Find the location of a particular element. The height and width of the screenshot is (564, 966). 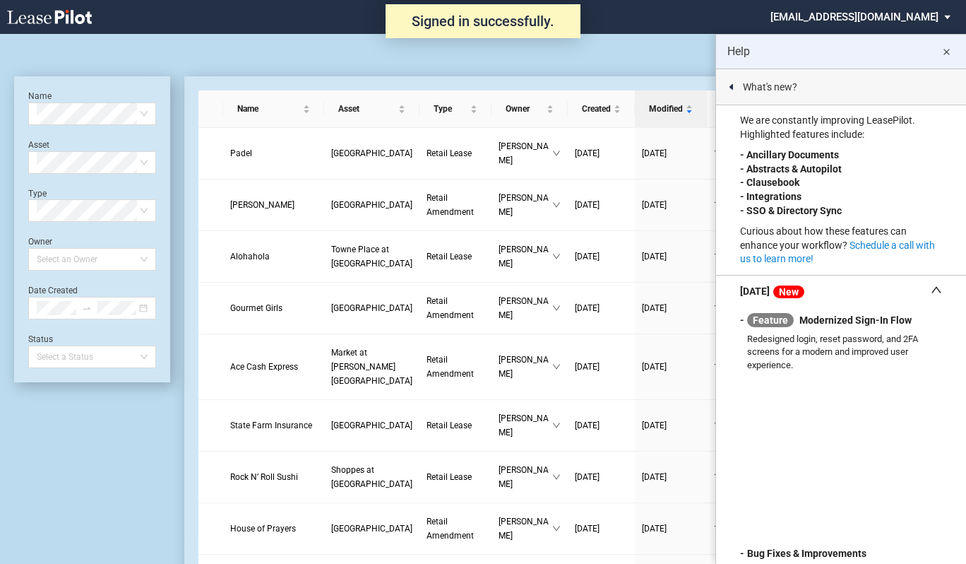

span: Cherryvale Plaza is located at coordinates (372, 205).